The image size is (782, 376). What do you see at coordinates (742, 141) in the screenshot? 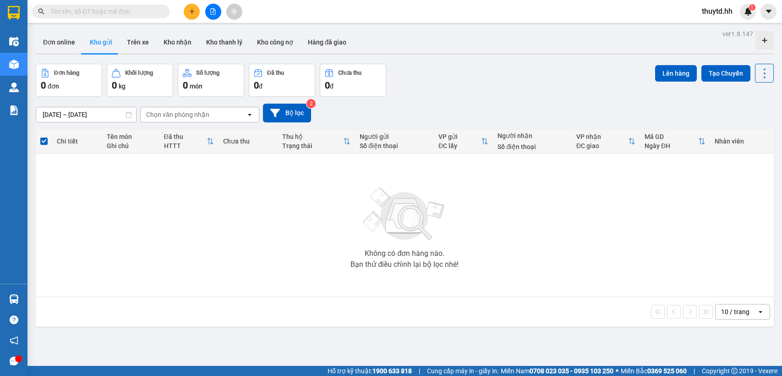
I see `div: Nhân viên` at bounding box center [742, 141].